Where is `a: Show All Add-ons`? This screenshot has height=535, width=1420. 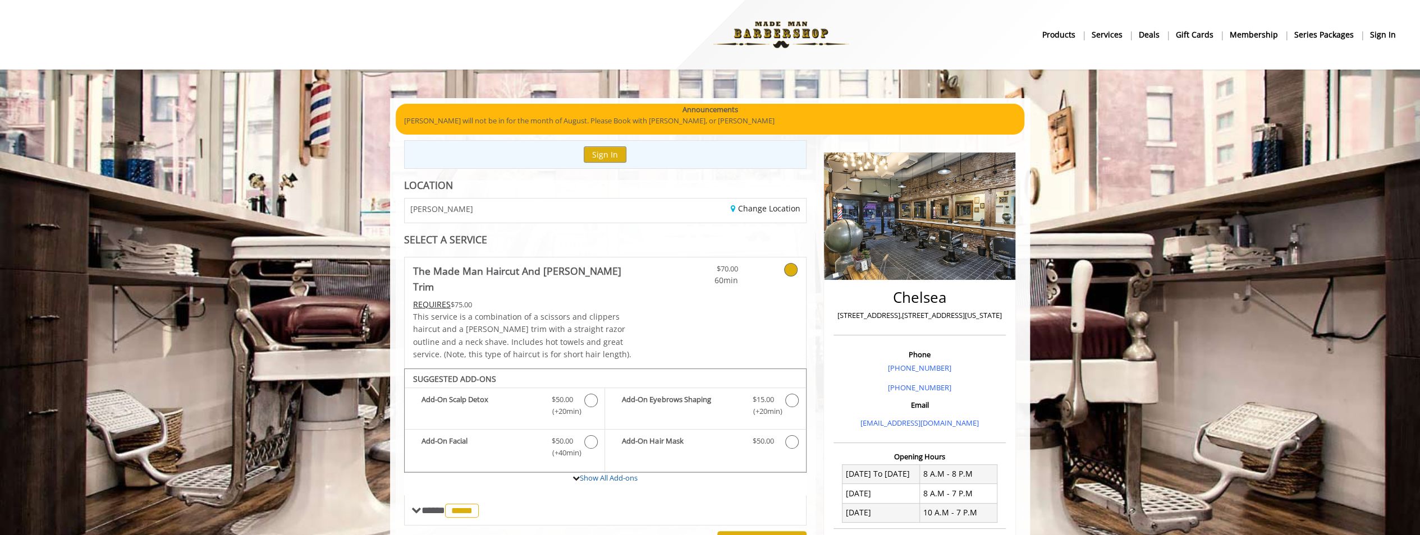 a: Show All Add-ons is located at coordinates (608, 478).